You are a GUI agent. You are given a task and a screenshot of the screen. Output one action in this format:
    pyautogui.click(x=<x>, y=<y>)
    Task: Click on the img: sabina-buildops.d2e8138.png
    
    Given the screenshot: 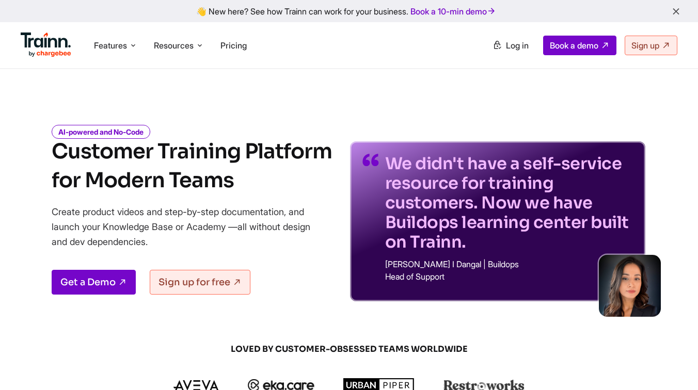 What is the action you would take?
    pyautogui.click(x=630, y=286)
    